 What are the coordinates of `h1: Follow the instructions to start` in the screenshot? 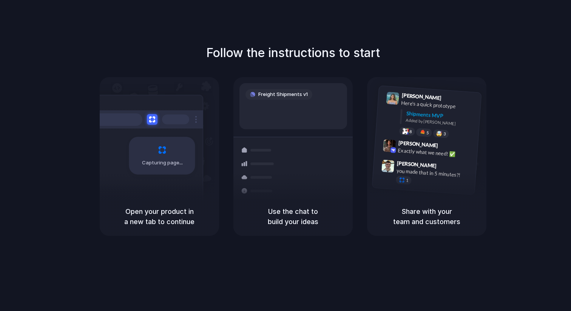 It's located at (293, 53).